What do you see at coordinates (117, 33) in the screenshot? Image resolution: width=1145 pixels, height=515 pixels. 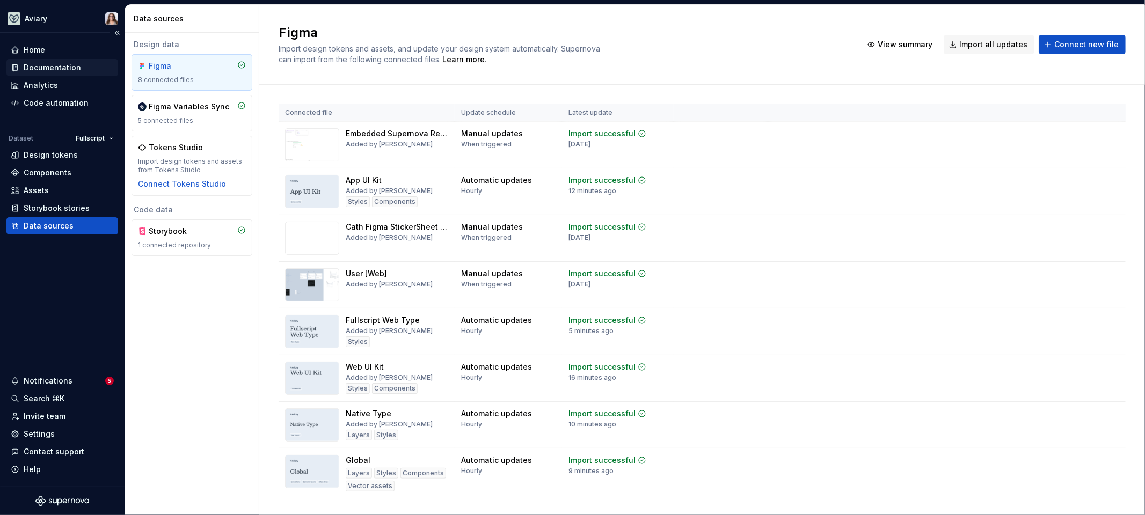 I see `button: Collapse sidebar` at bounding box center [117, 33].